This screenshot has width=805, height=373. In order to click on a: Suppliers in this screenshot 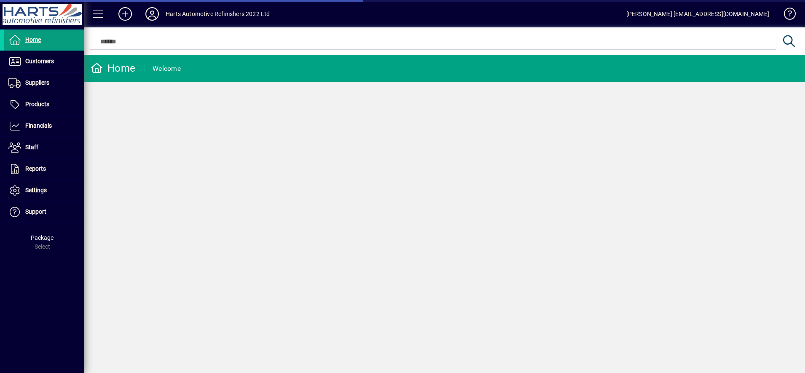, I will do `click(44, 83)`.